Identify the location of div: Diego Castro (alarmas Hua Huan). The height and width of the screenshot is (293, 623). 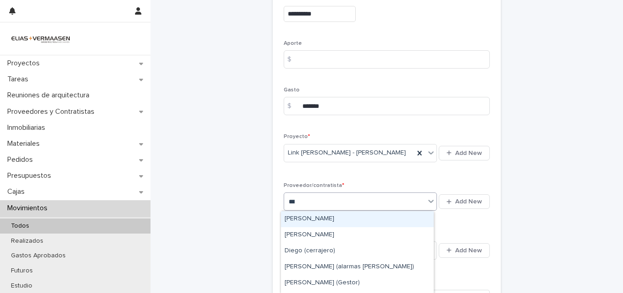
(357, 267).